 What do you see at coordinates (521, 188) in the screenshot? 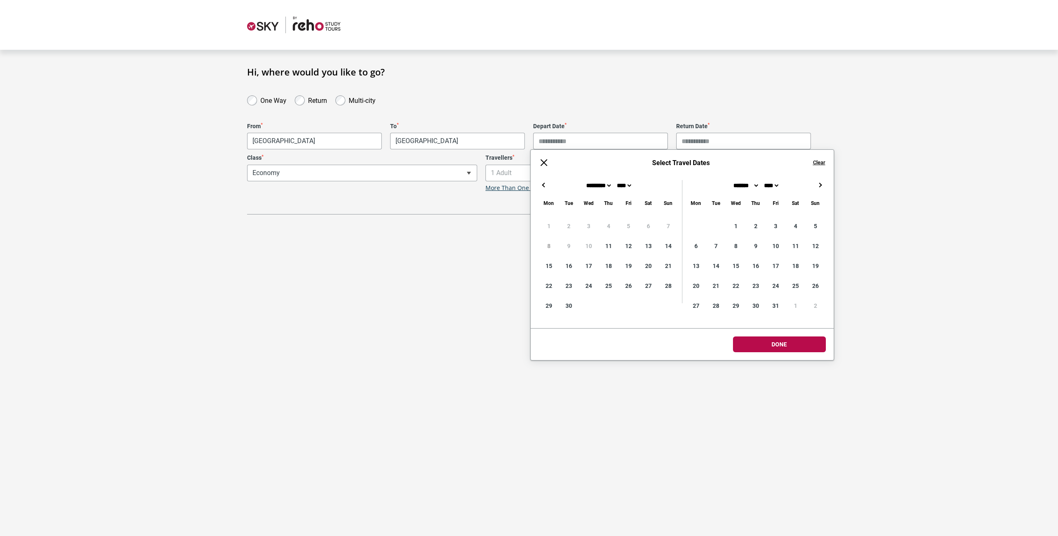
I see `a: More Than One Traveller?` at bounding box center [521, 188].